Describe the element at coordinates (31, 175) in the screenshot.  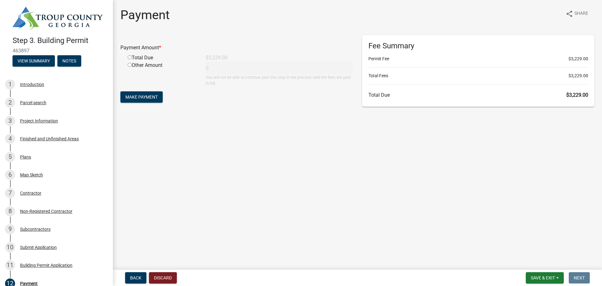
I see `div: Map Sketch` at that location.